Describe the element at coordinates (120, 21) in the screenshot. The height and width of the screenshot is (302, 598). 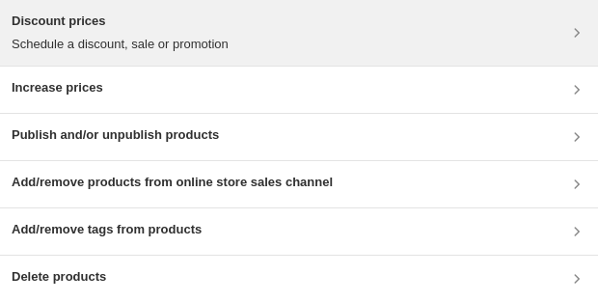
I see `h3: Discount prices` at that location.